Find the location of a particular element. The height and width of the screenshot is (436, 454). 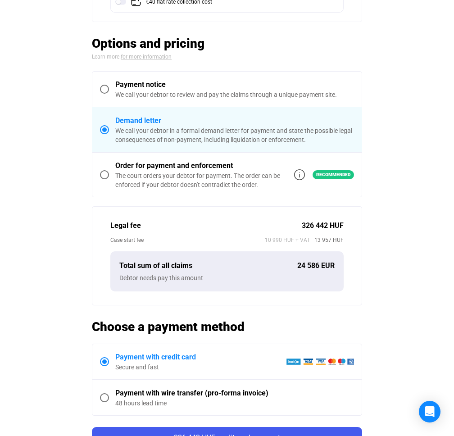

div: Payment with credit card is located at coordinates (200, 357).